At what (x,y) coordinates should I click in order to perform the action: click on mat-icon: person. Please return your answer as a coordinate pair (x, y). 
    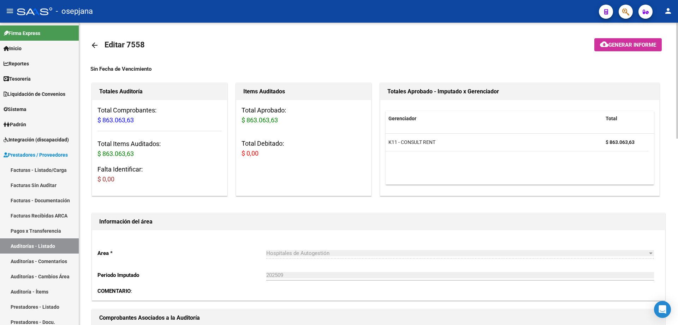
    Looking at the image, I should click on (668, 11).